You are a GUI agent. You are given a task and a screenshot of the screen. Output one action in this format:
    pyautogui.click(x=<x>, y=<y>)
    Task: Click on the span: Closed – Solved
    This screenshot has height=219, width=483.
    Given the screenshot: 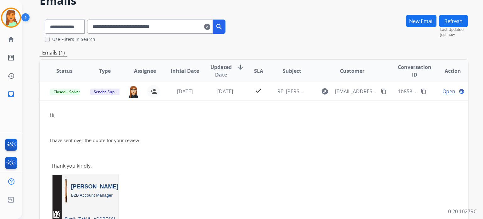 What is the action you would take?
    pyautogui.click(x=67, y=91)
    